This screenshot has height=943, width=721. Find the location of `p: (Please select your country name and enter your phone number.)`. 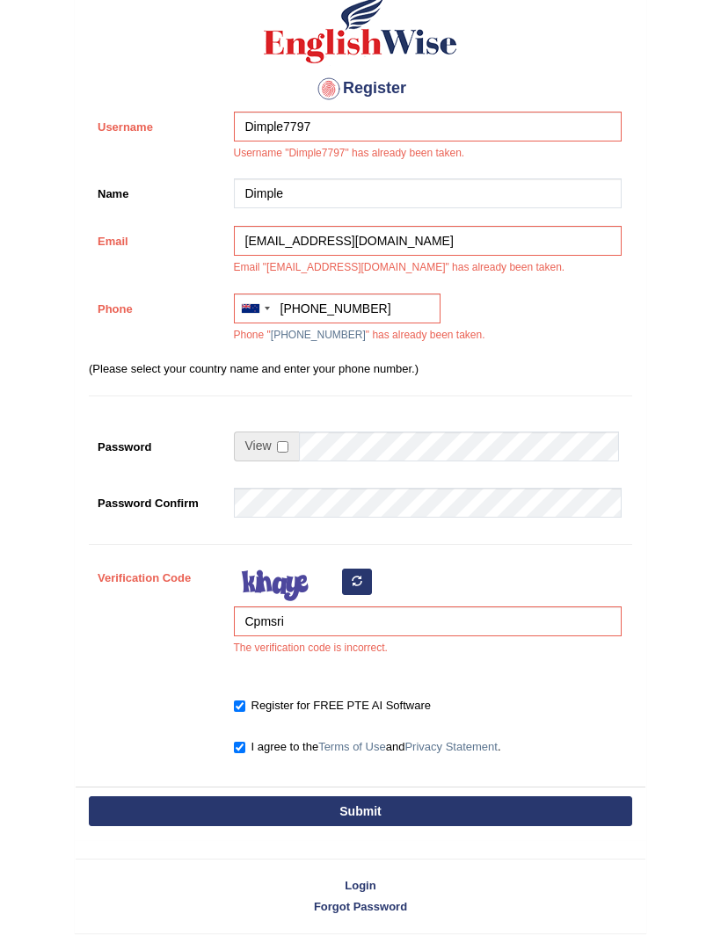

p: (Please select your country name and enter your phone number.) is located at coordinates (360, 369).